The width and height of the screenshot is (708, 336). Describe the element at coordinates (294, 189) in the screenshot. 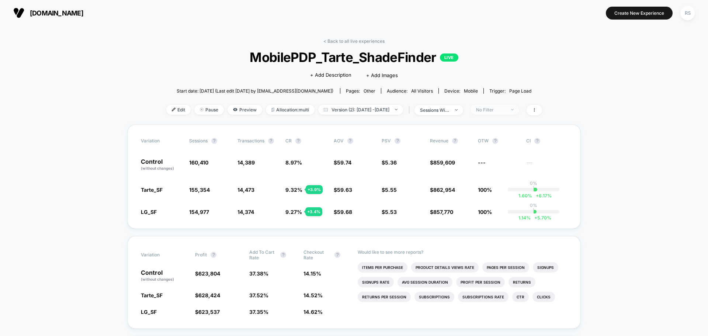

I see `span: 9.32 %` at that location.